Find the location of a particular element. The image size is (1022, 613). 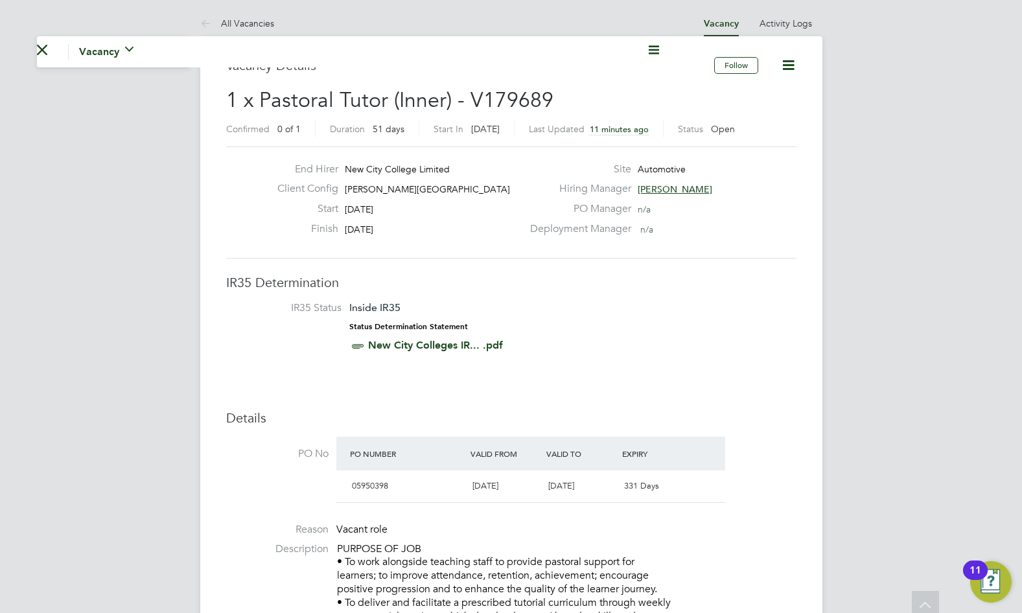

label: Site is located at coordinates (577, 169).